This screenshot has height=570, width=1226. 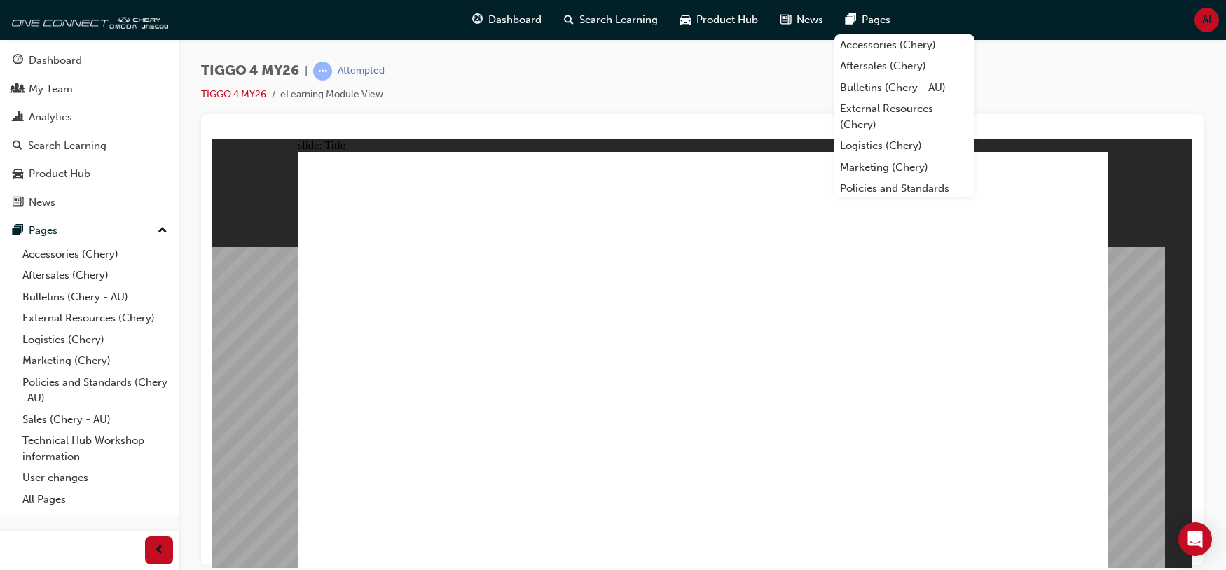 I want to click on span: learningRecordVerb_ATTEMPT-icon, so click(x=322, y=71).